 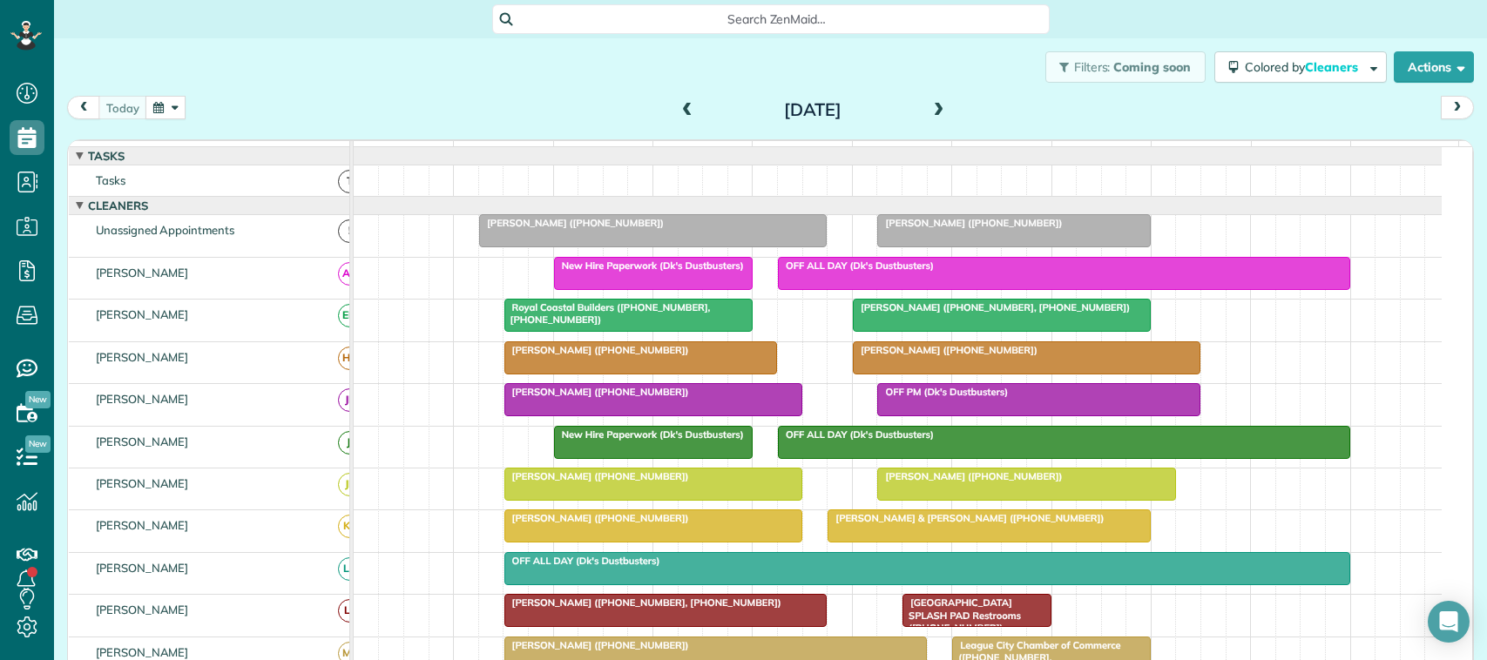 I want to click on span: KB, so click(x=349, y=526).